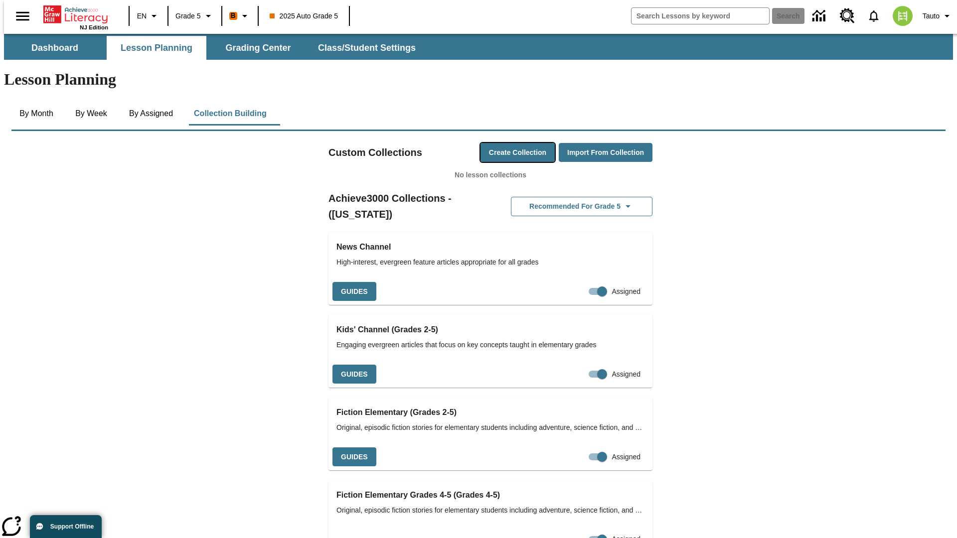  Describe the element at coordinates (874, 16) in the screenshot. I see `a: Notifications` at that location.